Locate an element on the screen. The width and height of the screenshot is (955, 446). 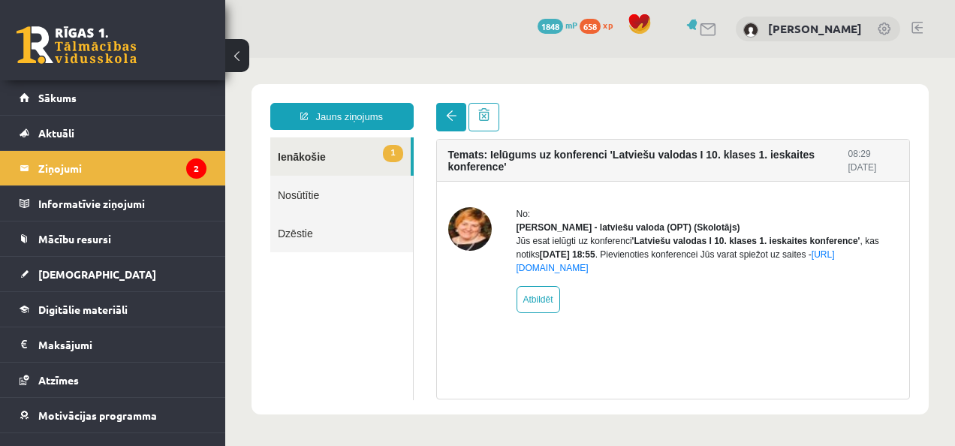
div: Jūs esat ielūgti uz konferenci , kas notiks . Pievienoties konferencei Jūs varat spiežot uz saites - is located at coordinates (482, 197).